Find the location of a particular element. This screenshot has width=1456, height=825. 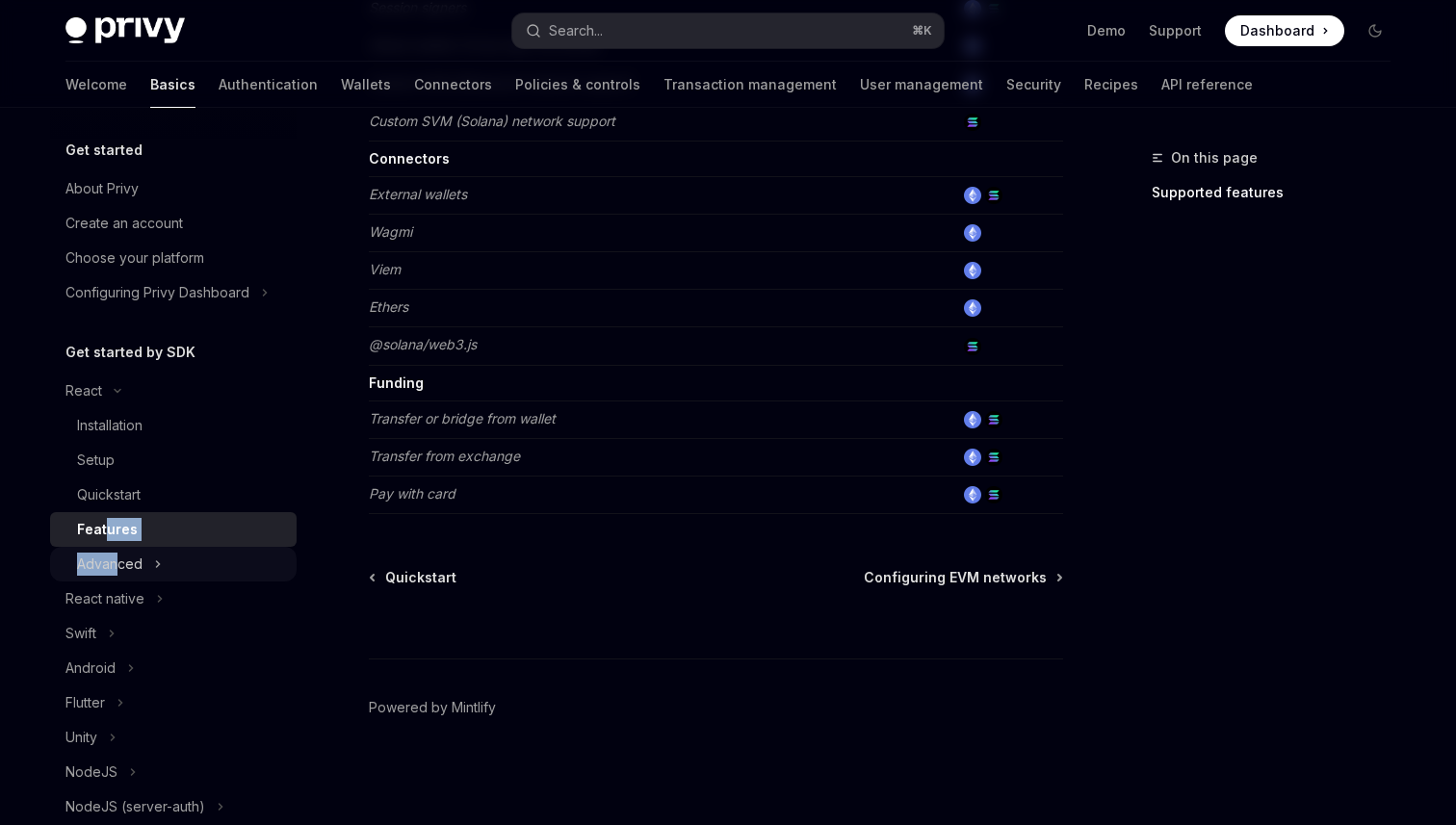

div: Unity is located at coordinates (81, 737).